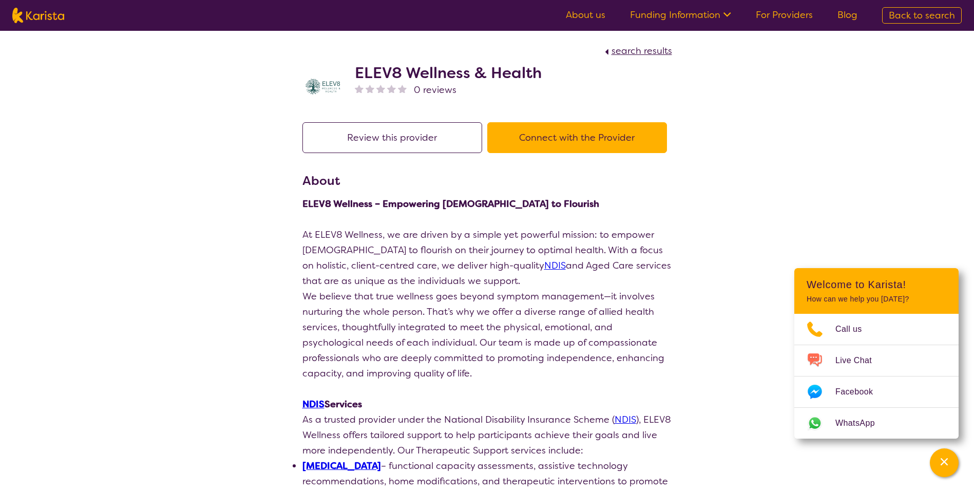  I want to click on a: For Providers, so click(784, 15).